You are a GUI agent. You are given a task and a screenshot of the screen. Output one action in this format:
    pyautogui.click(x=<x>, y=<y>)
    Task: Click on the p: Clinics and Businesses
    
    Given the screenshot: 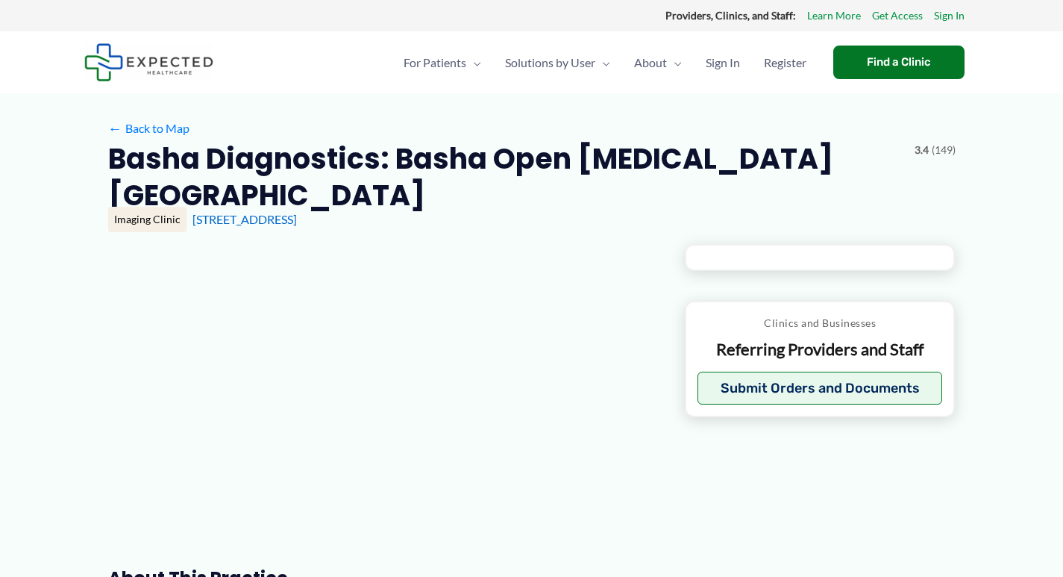 What is the action you would take?
    pyautogui.click(x=820, y=323)
    